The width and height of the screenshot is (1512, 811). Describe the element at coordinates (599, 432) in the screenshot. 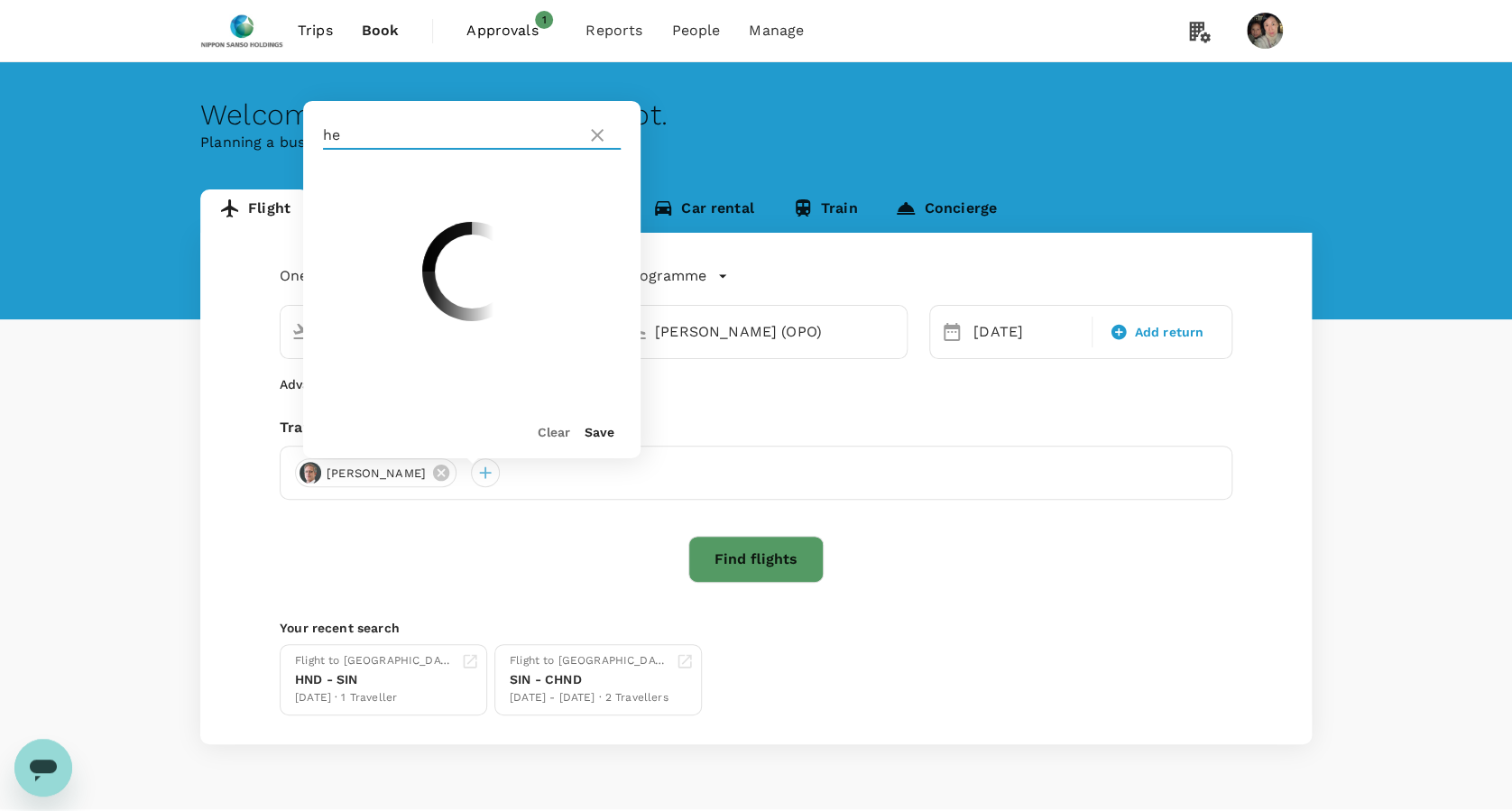

I see `button: Save` at that location.